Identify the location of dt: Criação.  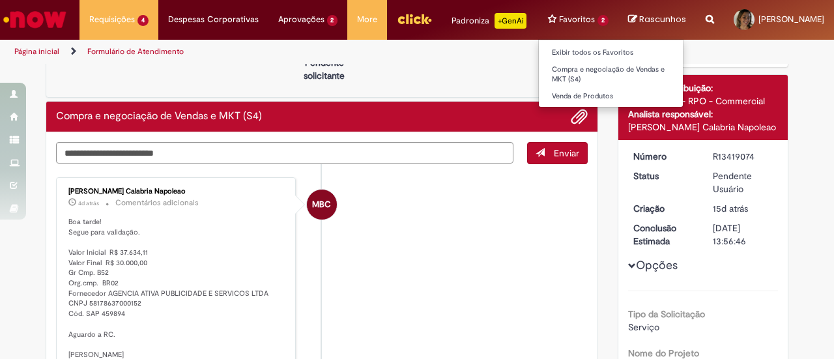
(663, 208).